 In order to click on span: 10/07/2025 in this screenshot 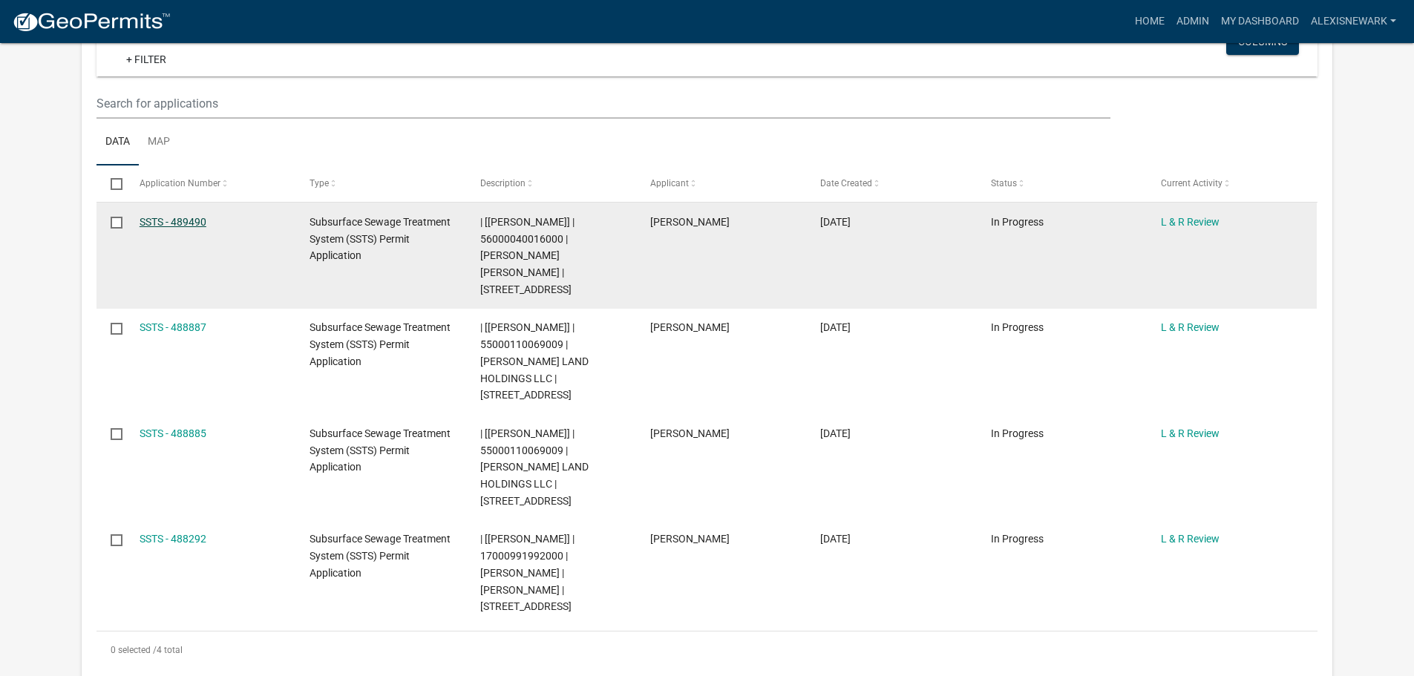, I will do `click(835, 222)`.